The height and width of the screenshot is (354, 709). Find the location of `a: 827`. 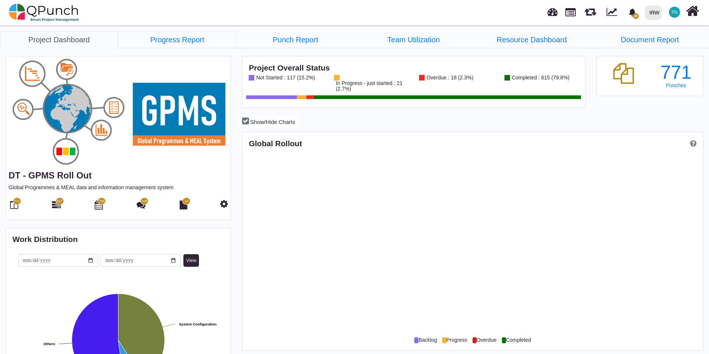

a: 827 is located at coordinates (56, 206).